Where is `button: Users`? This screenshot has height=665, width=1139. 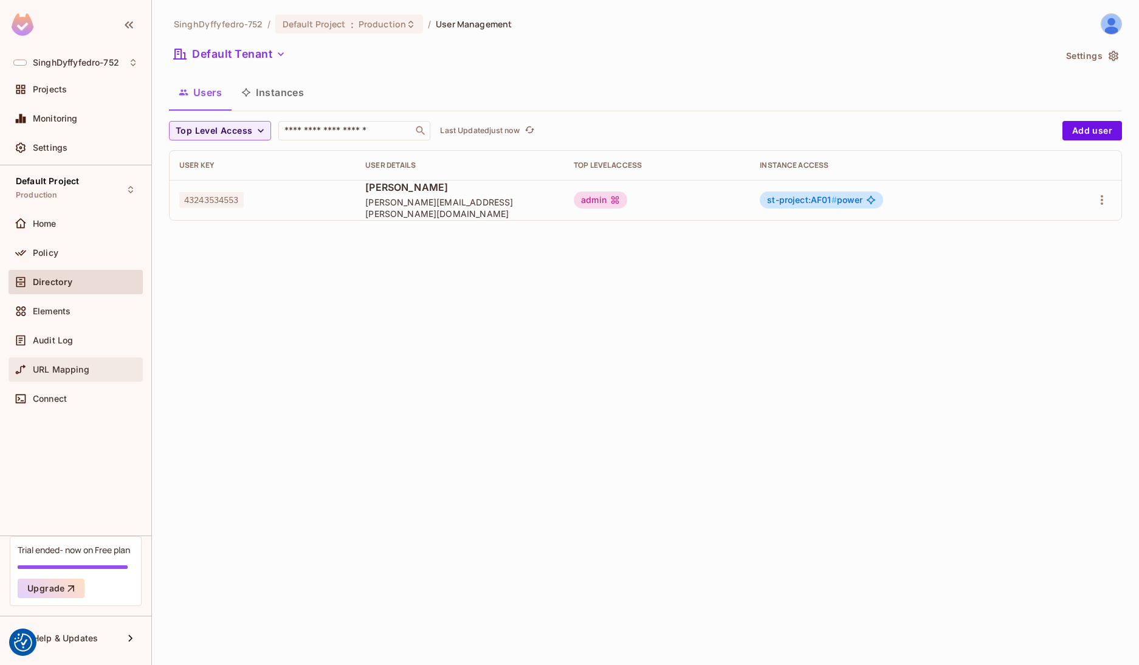
button: Users is located at coordinates (200, 92).